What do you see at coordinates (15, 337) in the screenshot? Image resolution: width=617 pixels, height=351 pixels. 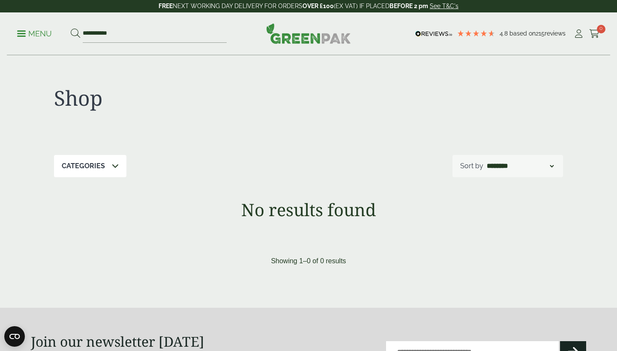 I see `button: Open CMP widget` at bounding box center [15, 337].